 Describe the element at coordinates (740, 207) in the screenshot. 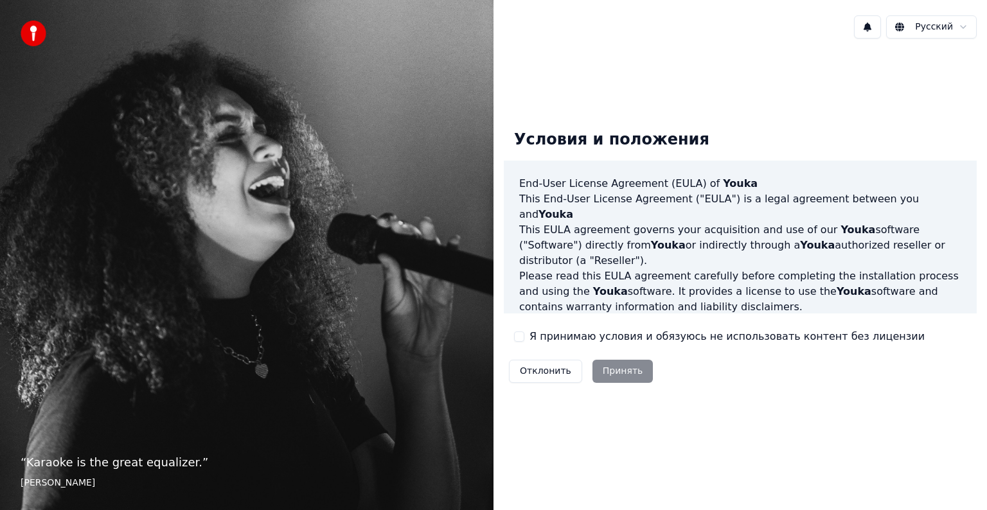

I see `p: This End-User License Agreement ("EULA") is a legal agreement between you and` at that location.